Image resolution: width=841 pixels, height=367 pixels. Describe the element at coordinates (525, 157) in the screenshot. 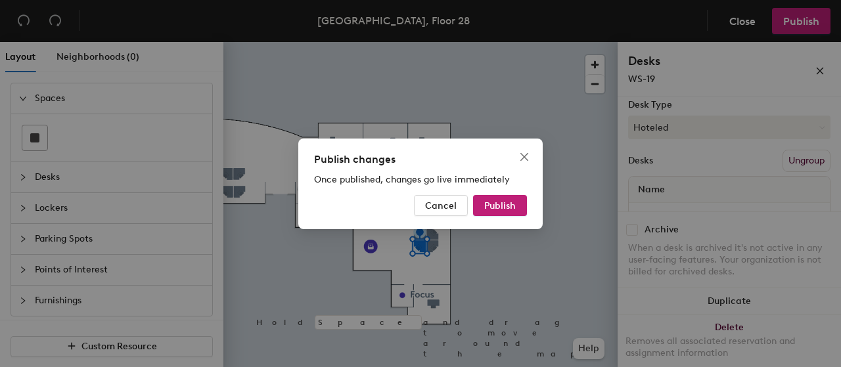

I see `button: Close` at that location.